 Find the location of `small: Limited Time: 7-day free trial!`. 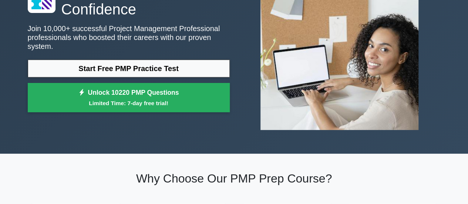

small: Limited Time: 7-day free trial! is located at coordinates (129, 103).